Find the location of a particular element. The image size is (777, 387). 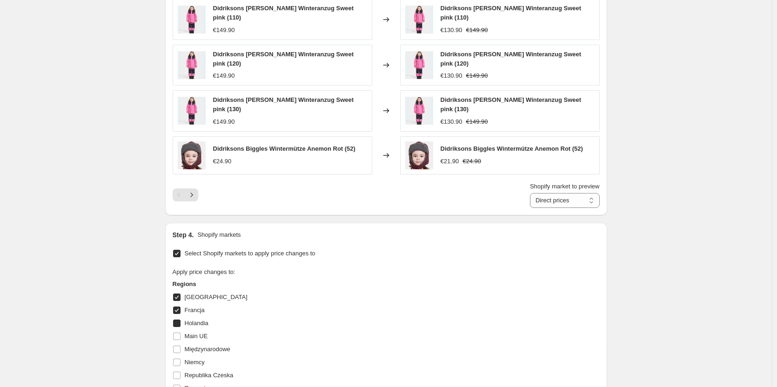

span: Apply price changes to: is located at coordinates (204, 272).